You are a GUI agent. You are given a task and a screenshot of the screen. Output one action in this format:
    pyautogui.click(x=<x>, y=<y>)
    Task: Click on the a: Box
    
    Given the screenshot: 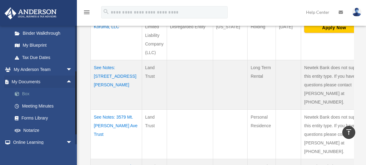 What is the action you would take?
    pyautogui.click(x=45, y=94)
    